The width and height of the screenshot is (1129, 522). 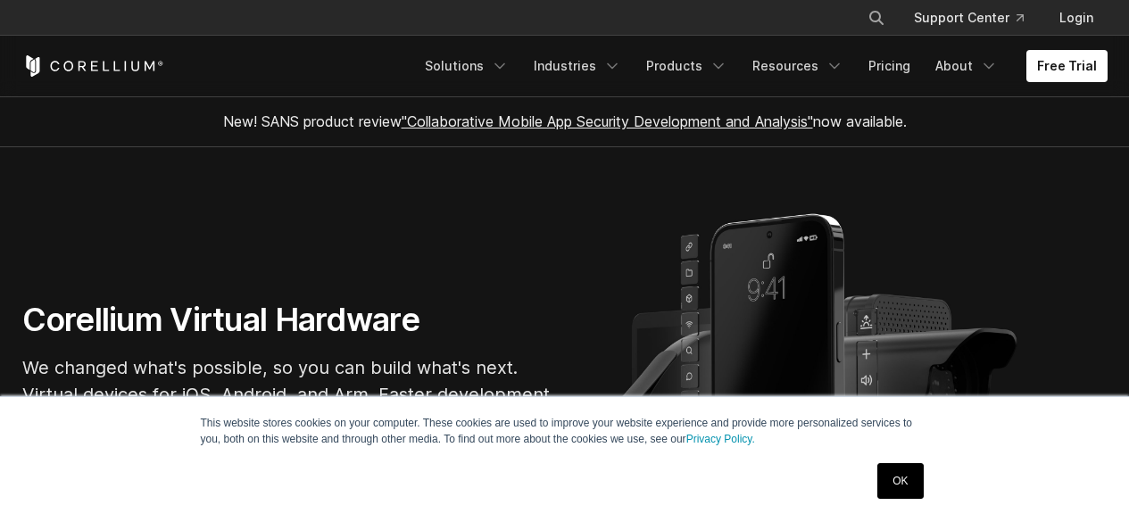 What do you see at coordinates (290, 320) in the screenshot?
I see `h1: Corellium Virtual Hardware` at bounding box center [290, 320].